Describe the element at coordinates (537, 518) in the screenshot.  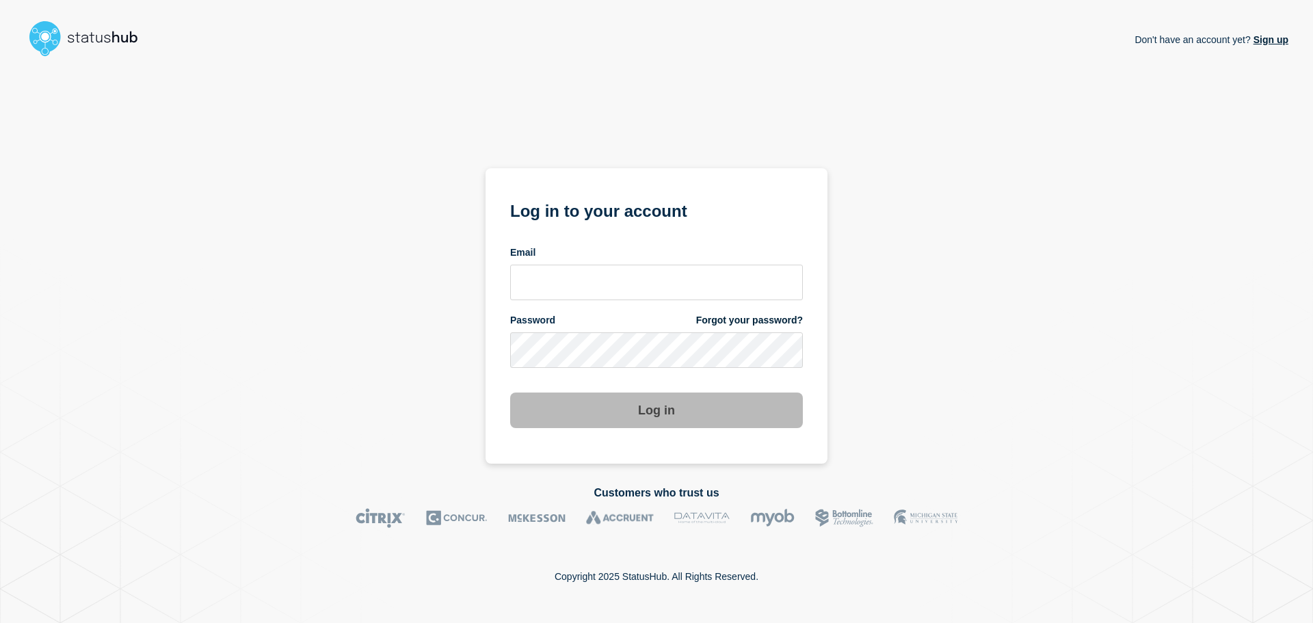
I see `img: McKesson logo` at that location.